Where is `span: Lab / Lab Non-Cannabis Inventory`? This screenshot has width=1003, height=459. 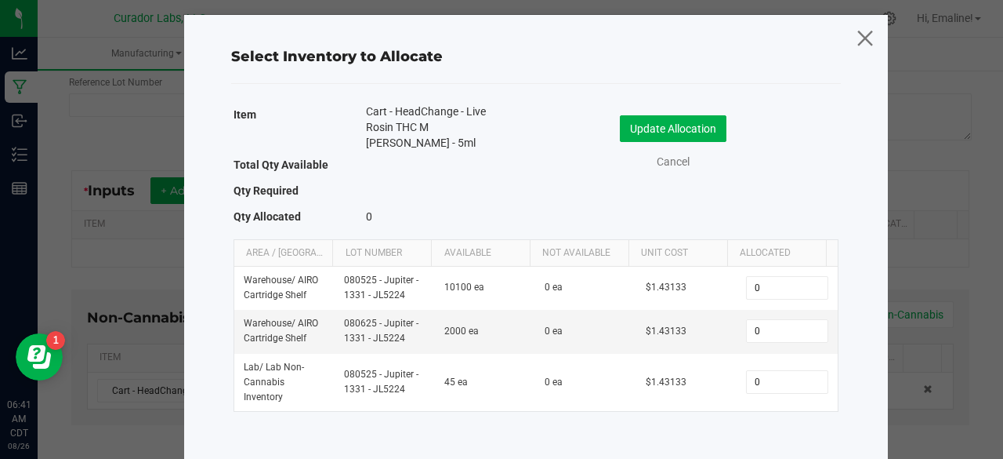 span: Lab / Lab Non-Cannabis Inventory is located at coordinates (274, 382).